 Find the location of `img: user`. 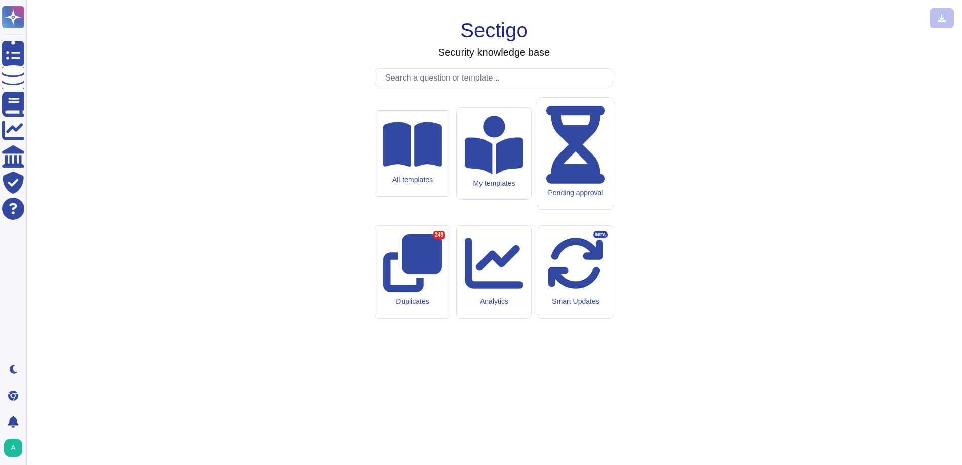

img: user is located at coordinates (13, 448).